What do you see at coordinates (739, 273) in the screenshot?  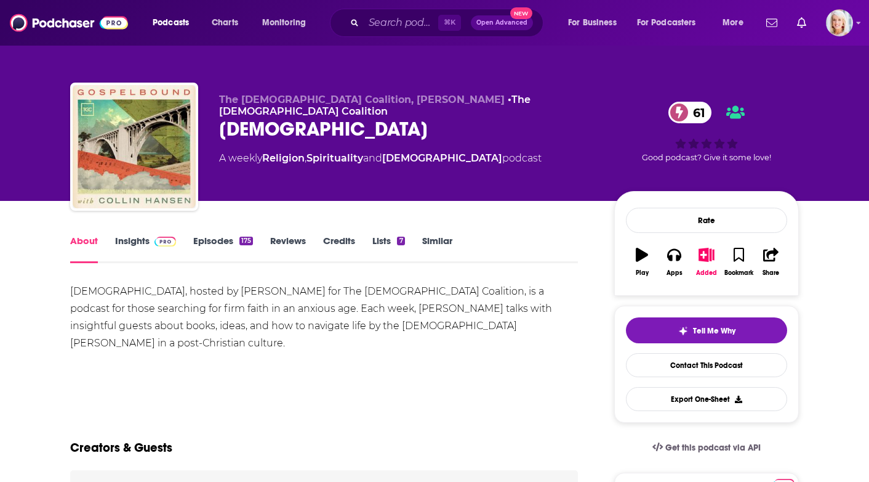 I see `div: Bookmark` at bounding box center [739, 273].